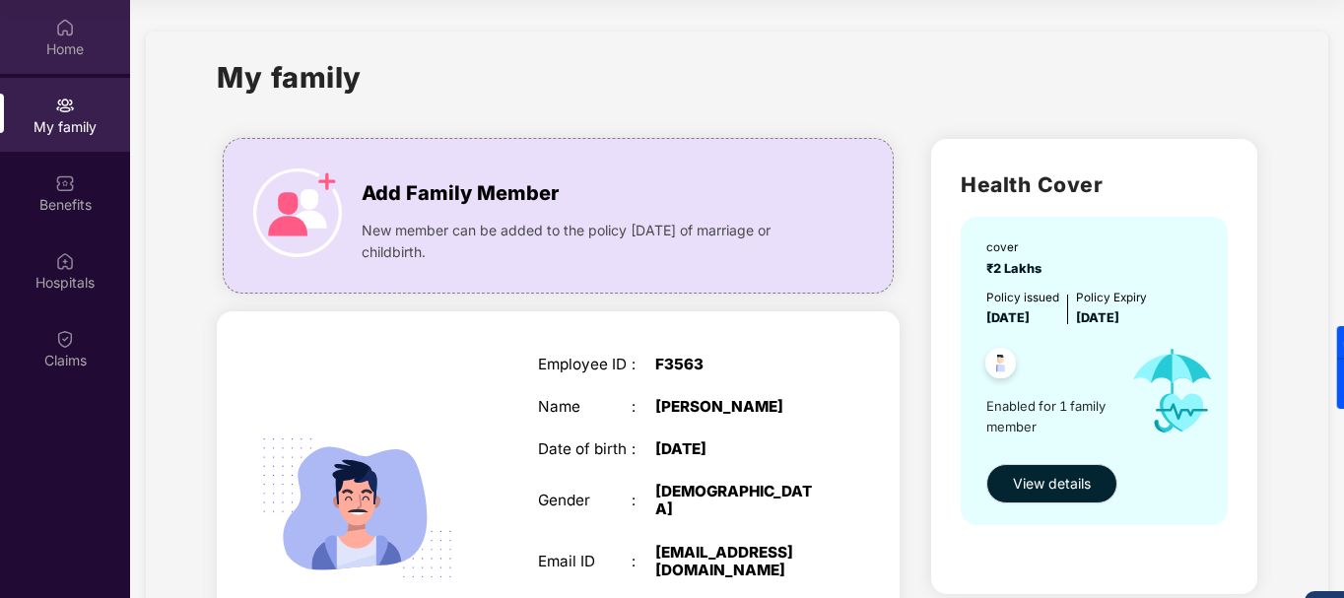 This screenshot has height=598, width=1344. I want to click on img: svg+xml;base64,PHN2ZyB3aWR0aD0iMjAiIGhlaWdodD0iMjAiIHZpZXdCb3g9IjAgMCAyMCAyMCIgZmlsbD0ibm9uZSIgeG..., so click(65, 105).